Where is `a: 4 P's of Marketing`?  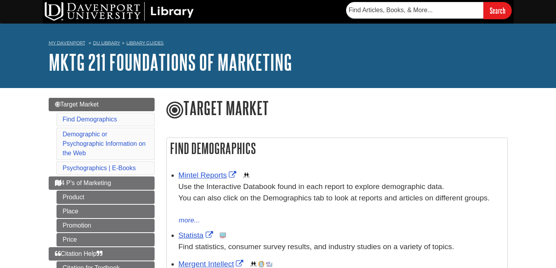
a: 4 P's of Marketing is located at coordinates (102, 183).